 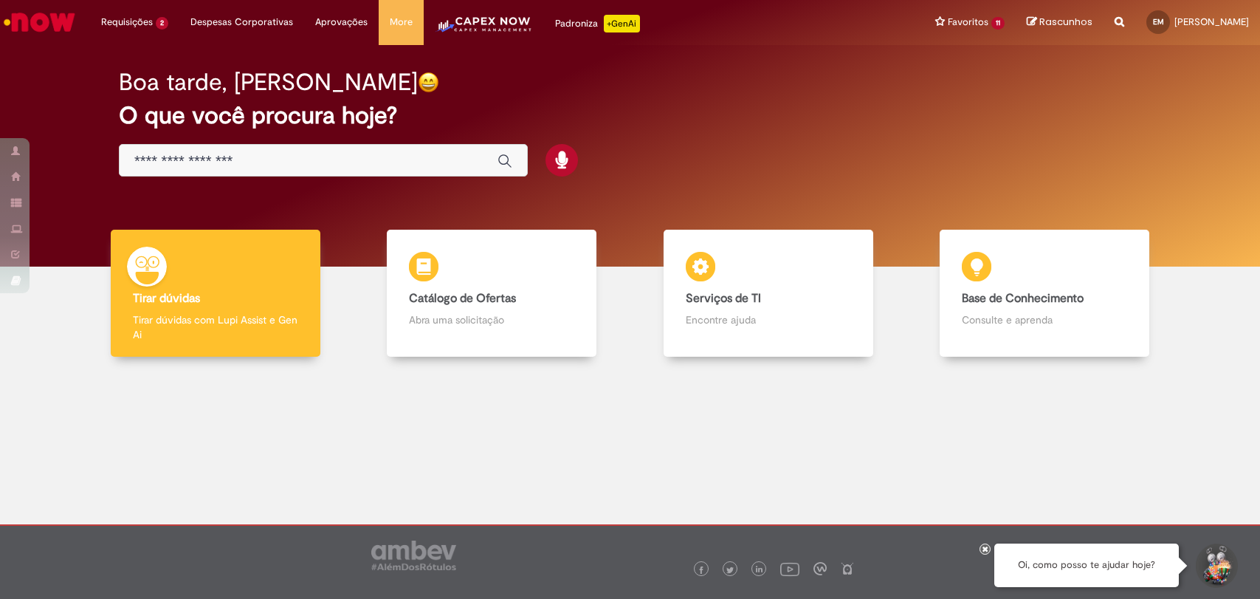 I want to click on span: EM, so click(x=1158, y=21).